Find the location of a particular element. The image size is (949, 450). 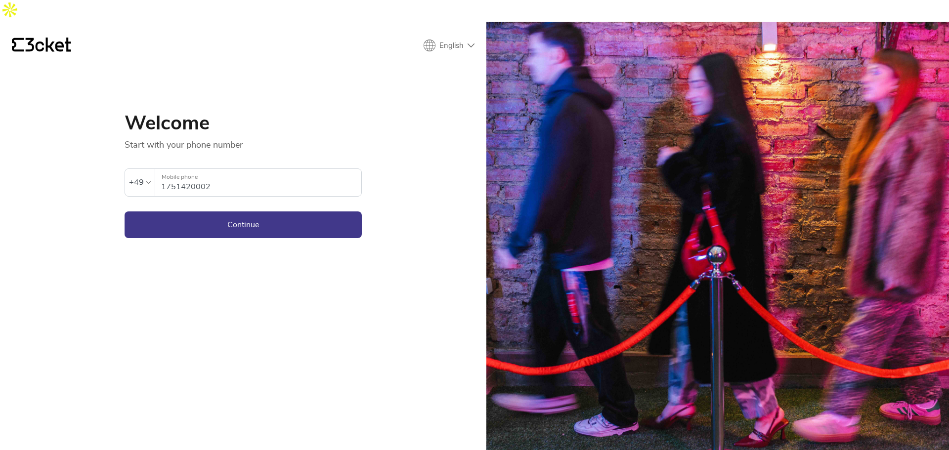

h1: Welcome is located at coordinates (243, 123).